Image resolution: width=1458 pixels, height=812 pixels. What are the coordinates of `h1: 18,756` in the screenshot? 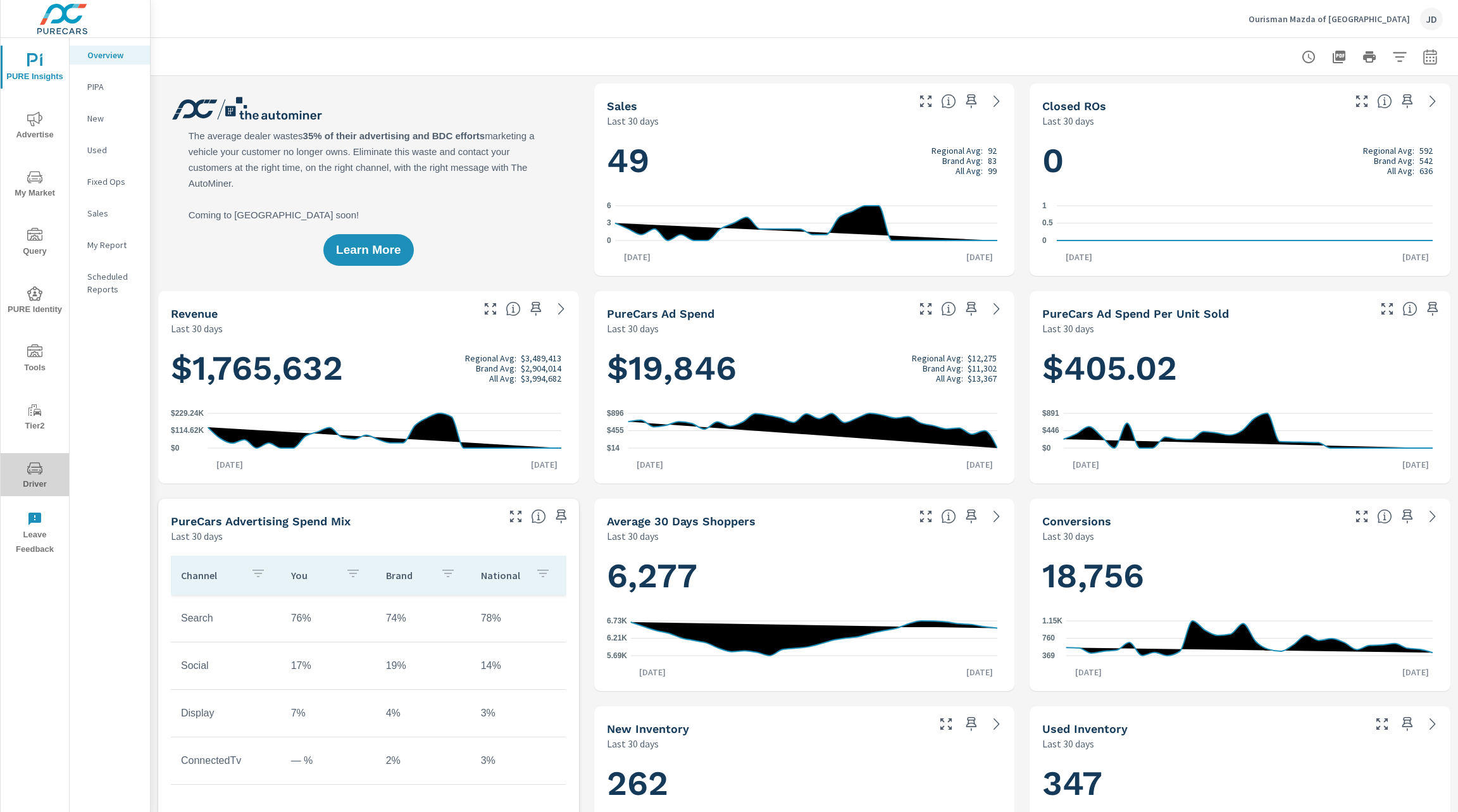 It's located at (1239, 576).